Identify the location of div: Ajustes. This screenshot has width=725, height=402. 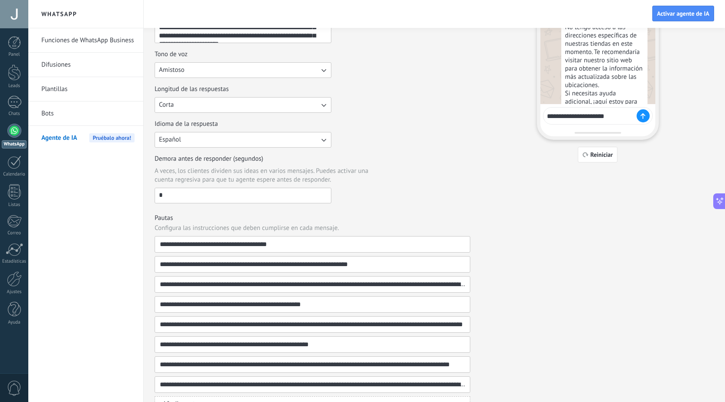
(14, 292).